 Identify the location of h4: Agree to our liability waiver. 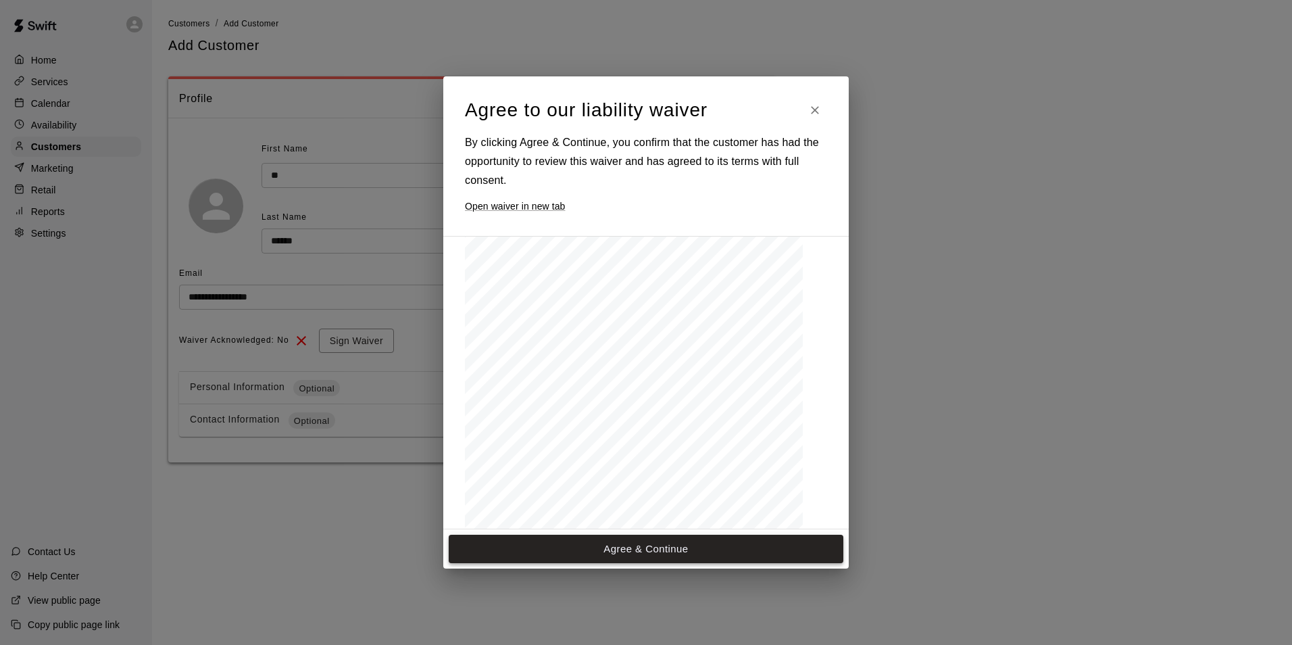
(586, 110).